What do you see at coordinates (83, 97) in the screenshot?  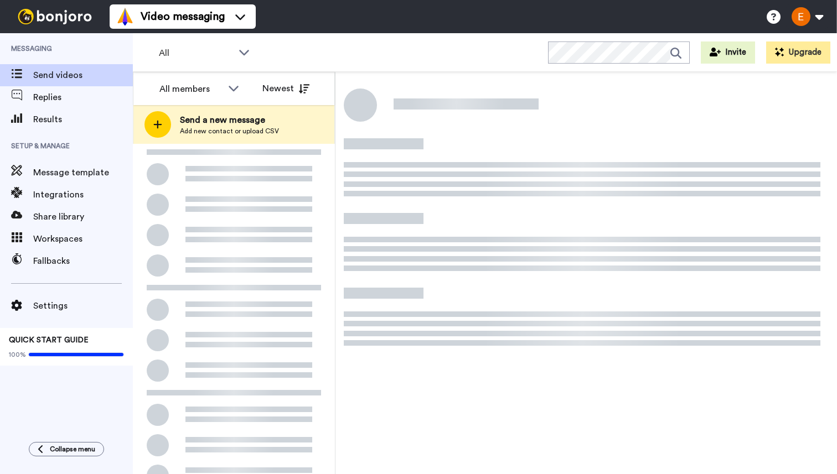 I see `span: Replies` at bounding box center [83, 97].